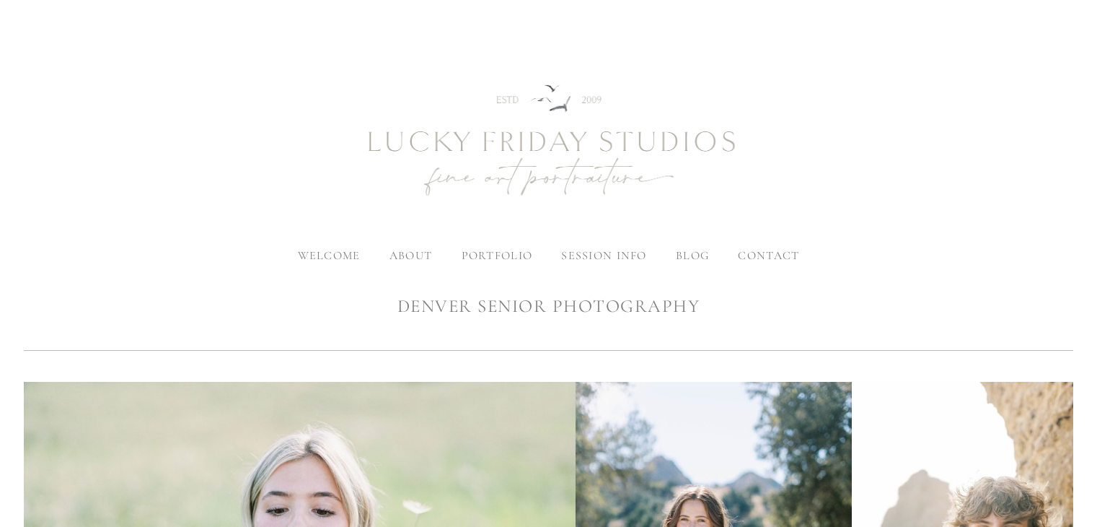 This screenshot has height=527, width=1097. I want to click on span: welcome, so click(329, 255).